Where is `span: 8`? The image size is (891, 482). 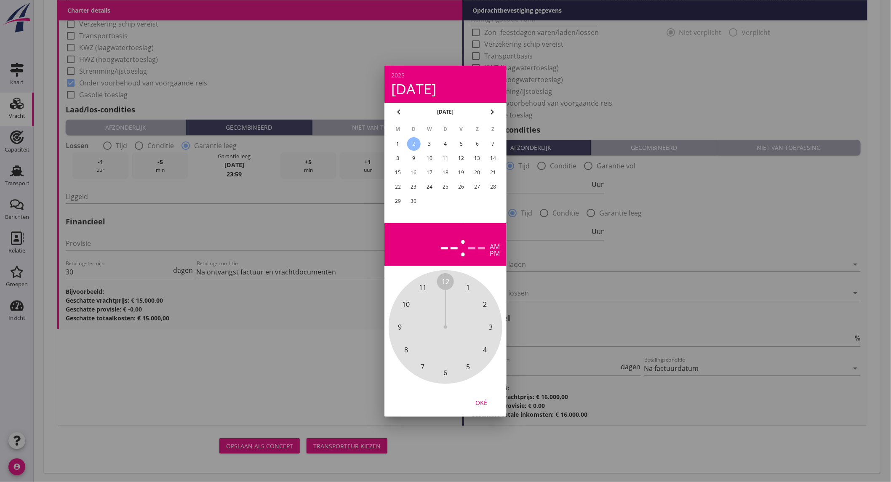 span: 8 is located at coordinates (406, 350).